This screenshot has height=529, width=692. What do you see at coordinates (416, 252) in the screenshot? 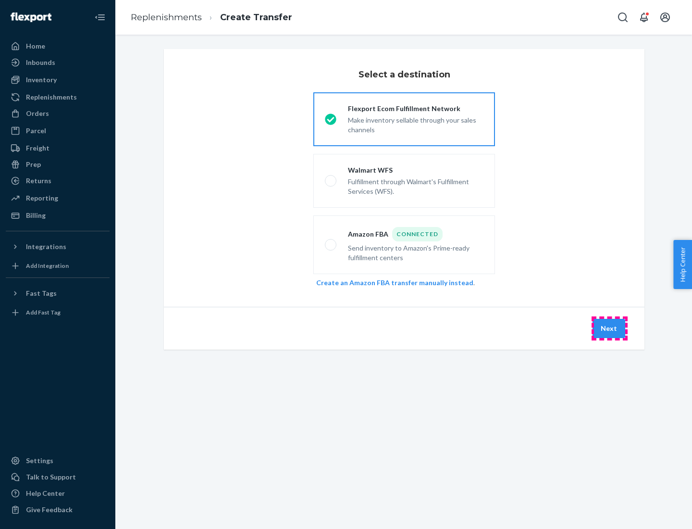
I see `div: Send inventory to Amazon's Prime-ready fulfillment centers` at bounding box center [416, 252].